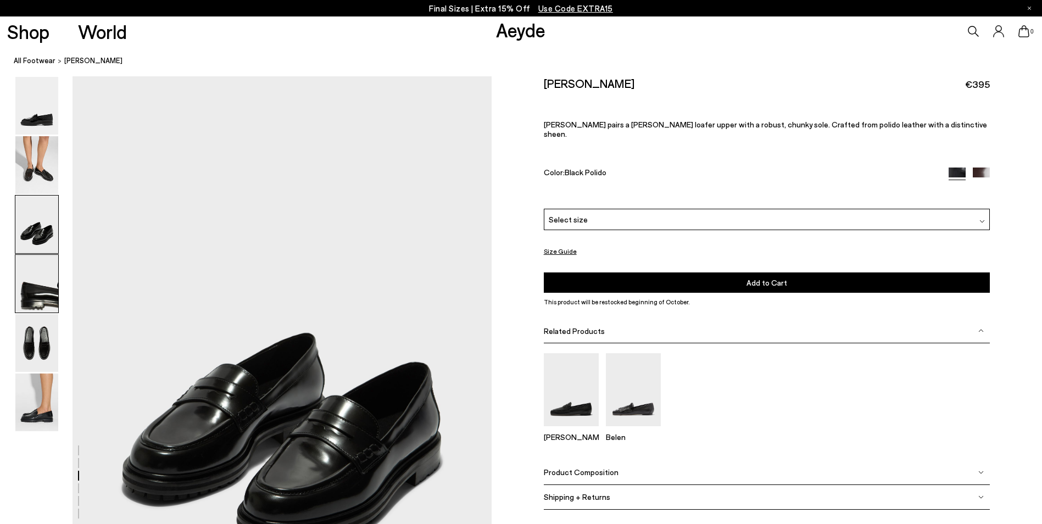 The width and height of the screenshot is (1042, 524). Describe the element at coordinates (37, 224) in the screenshot. I see `img: Leon Loafers - Image 3` at that location.